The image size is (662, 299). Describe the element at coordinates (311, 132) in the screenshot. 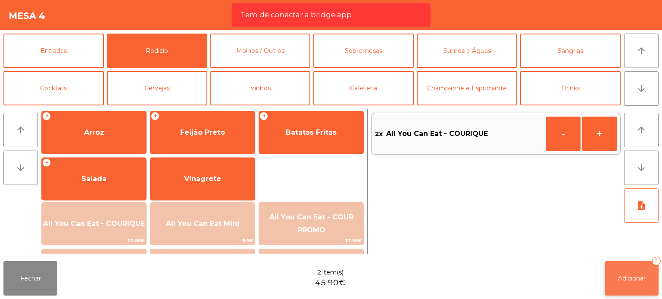

I see `span: Batatas Fritas` at that location.